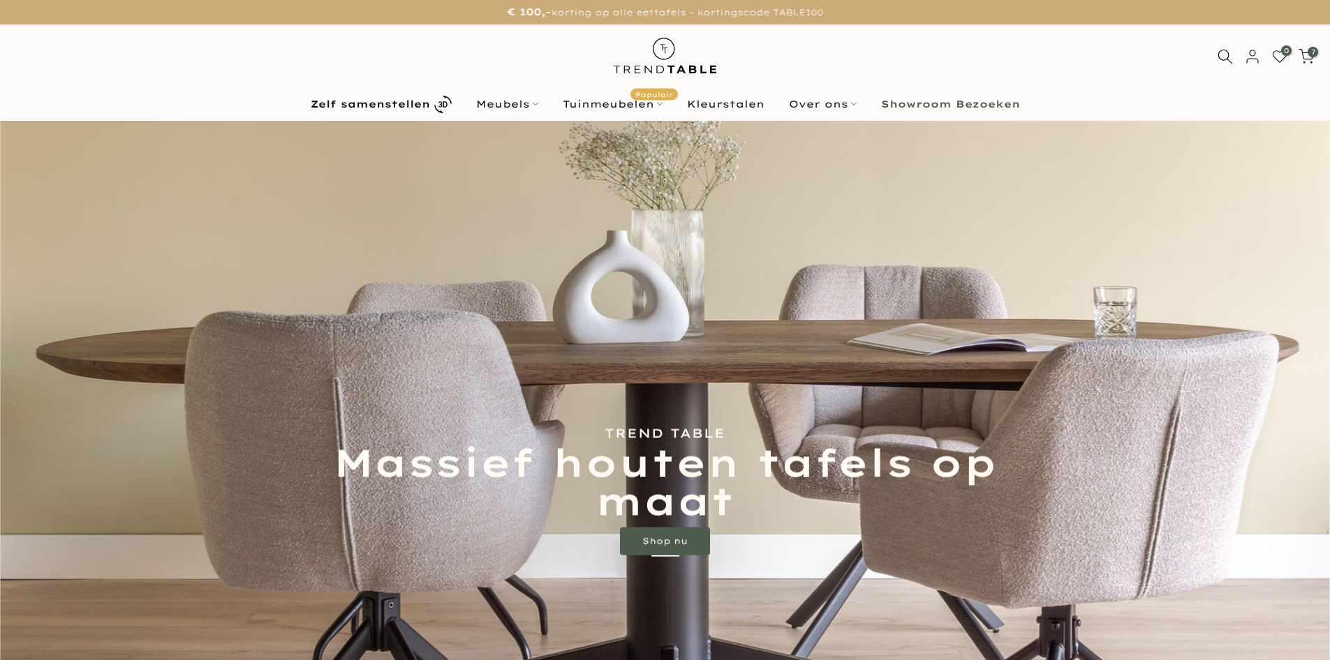 This screenshot has height=660, width=1330. Describe the element at coordinates (950, 104) in the screenshot. I see `b: Showroom Bezoeken` at that location.